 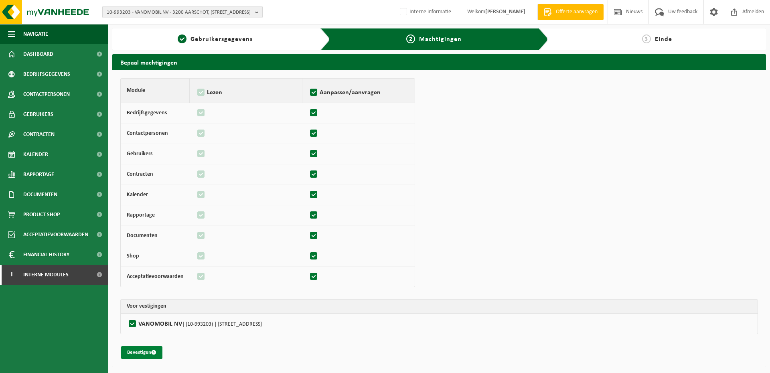 What do you see at coordinates (182, 39) in the screenshot?
I see `span: 1` at bounding box center [182, 39].